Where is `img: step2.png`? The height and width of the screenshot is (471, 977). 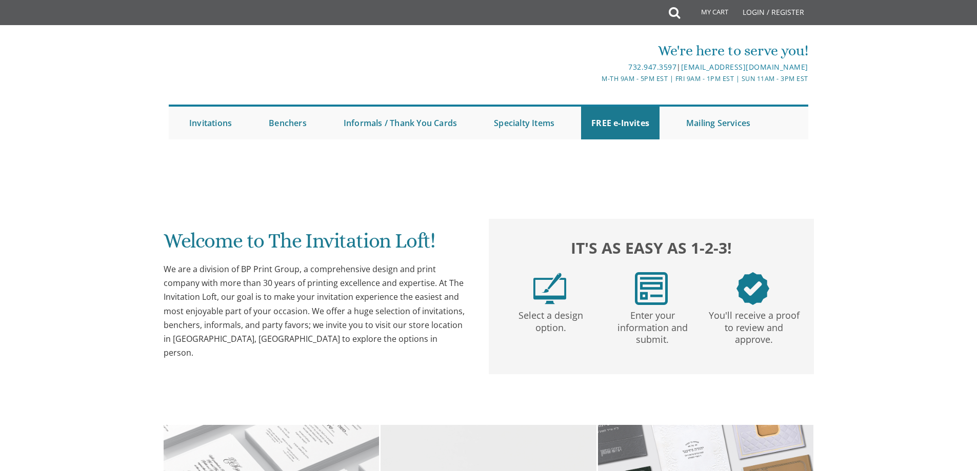 img: step2.png is located at coordinates (651, 289).